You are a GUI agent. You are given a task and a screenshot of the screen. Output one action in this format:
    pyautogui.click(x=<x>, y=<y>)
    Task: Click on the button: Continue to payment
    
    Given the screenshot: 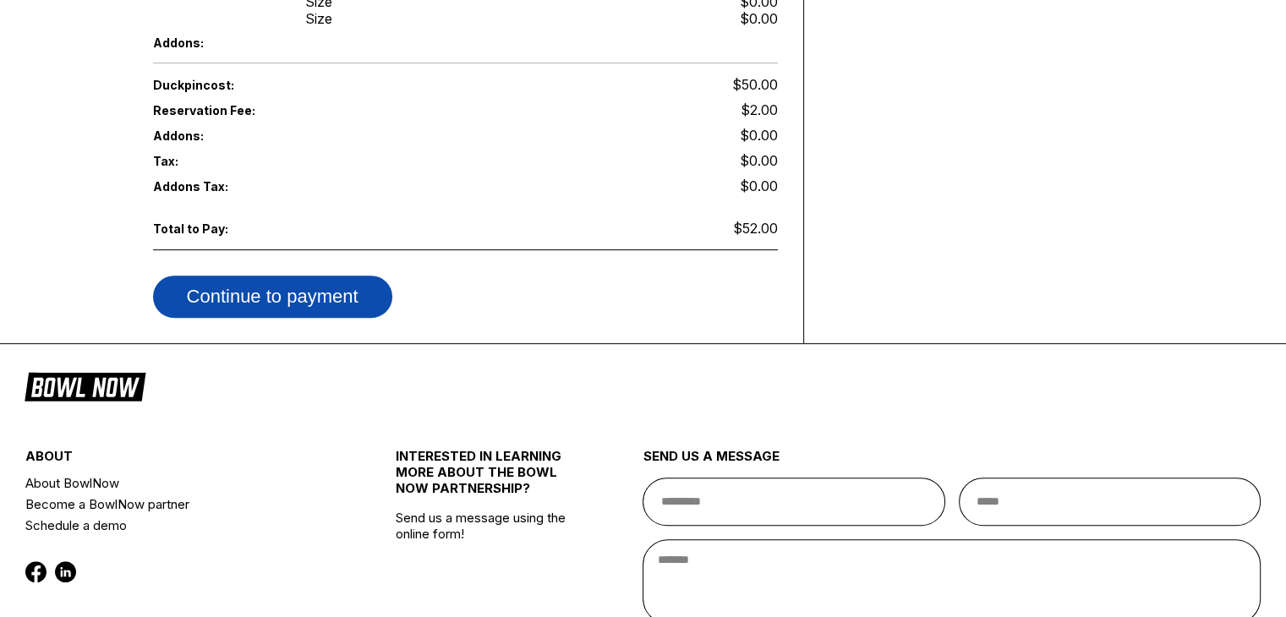 What is the action you would take?
    pyautogui.click(x=272, y=297)
    